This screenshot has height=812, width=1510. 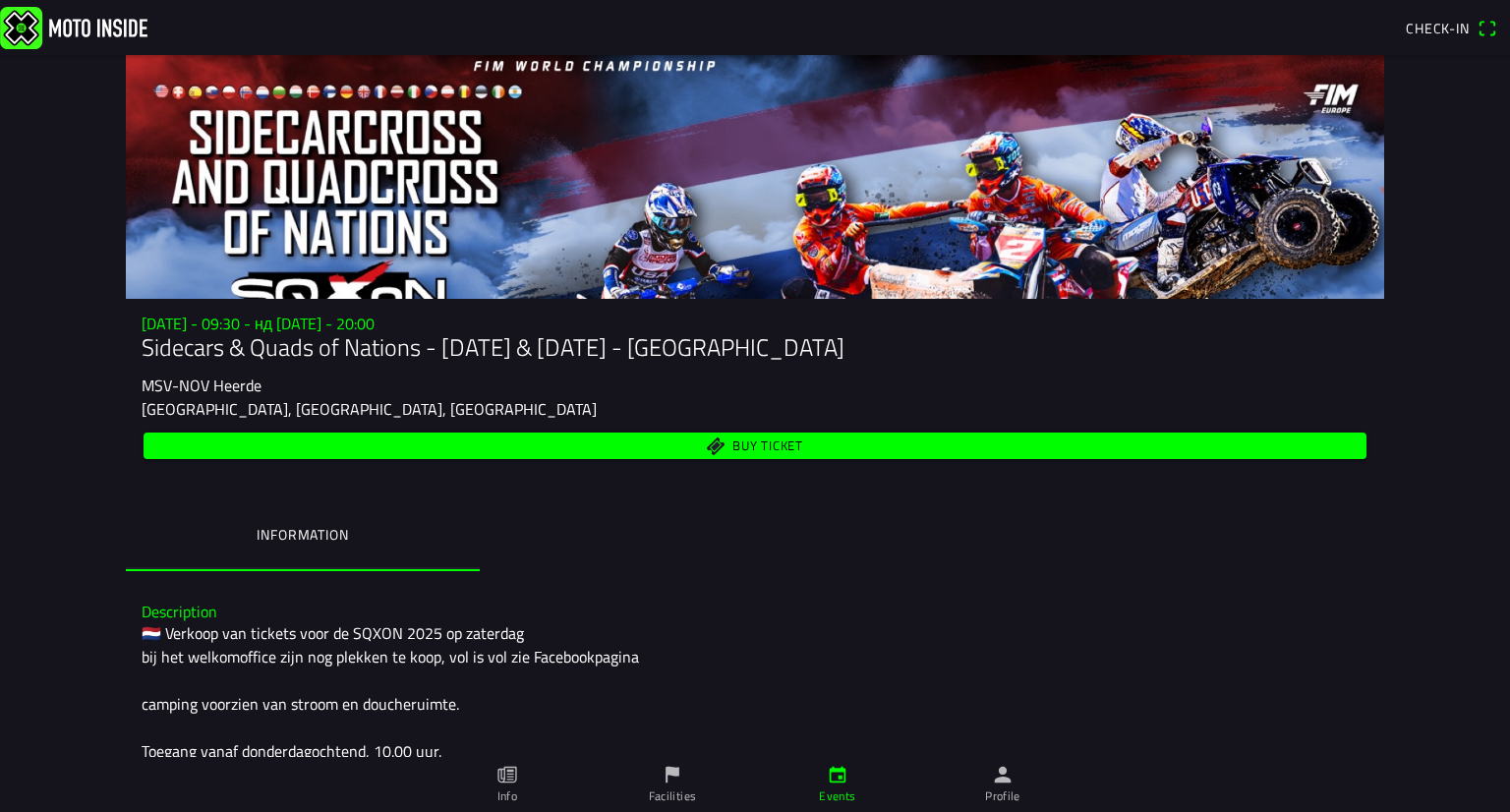 I want to click on ion-text: MSV-NOV Heerde, so click(x=202, y=385).